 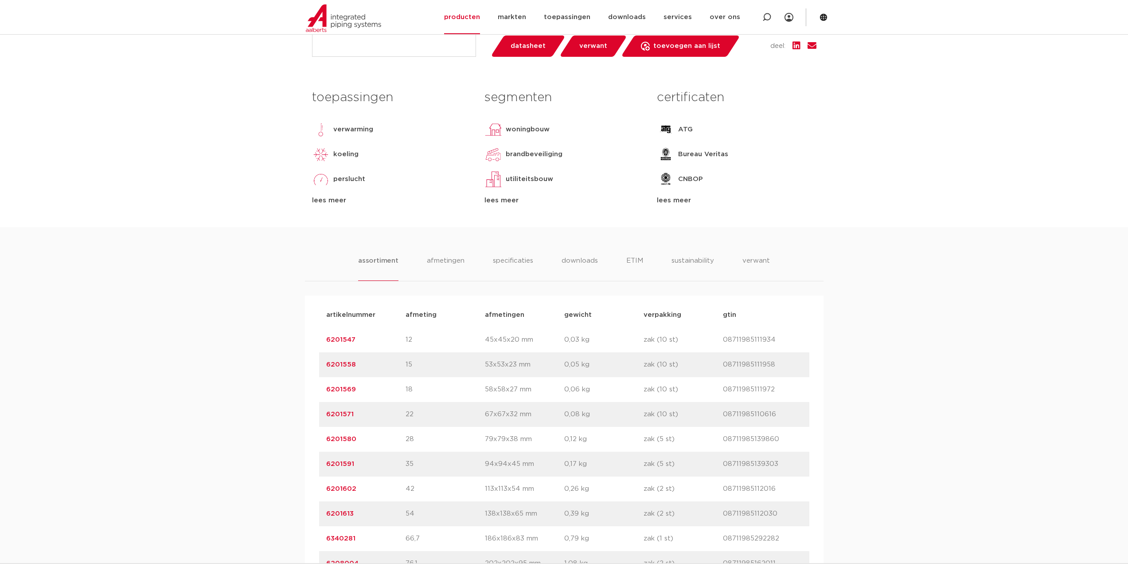 What do you see at coordinates (528, 46) in the screenshot?
I see `span: datasheet` at bounding box center [528, 46].